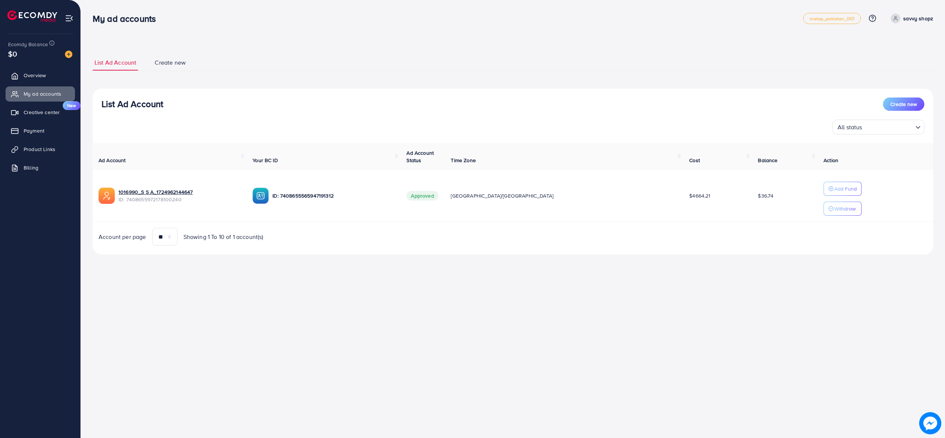 The width and height of the screenshot is (945, 438). Describe the element at coordinates (420, 156) in the screenshot. I see `span: Ad Account Status` at that location.